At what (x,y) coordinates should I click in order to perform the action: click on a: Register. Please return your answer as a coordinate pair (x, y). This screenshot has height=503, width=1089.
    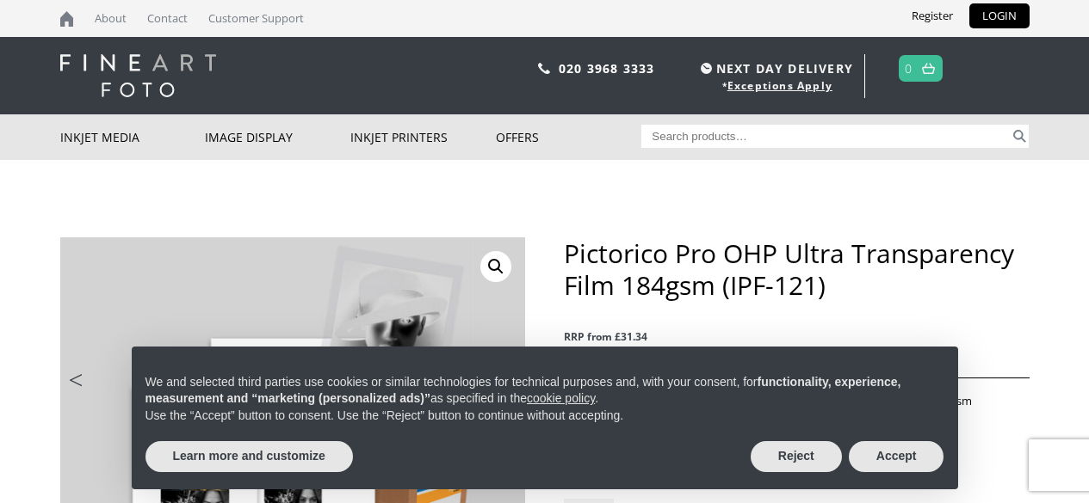
    Looking at the image, I should click on (932, 15).